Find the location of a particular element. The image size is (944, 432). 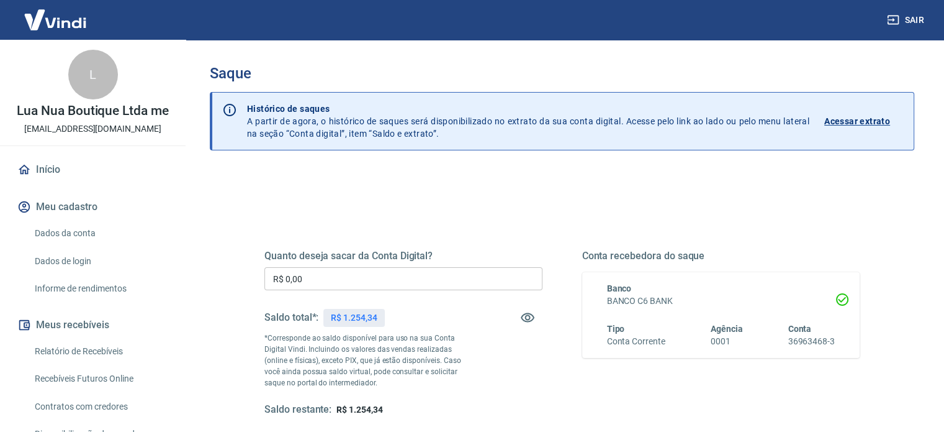

h5: Conta recebedora do saque is located at coordinates (721, 256).